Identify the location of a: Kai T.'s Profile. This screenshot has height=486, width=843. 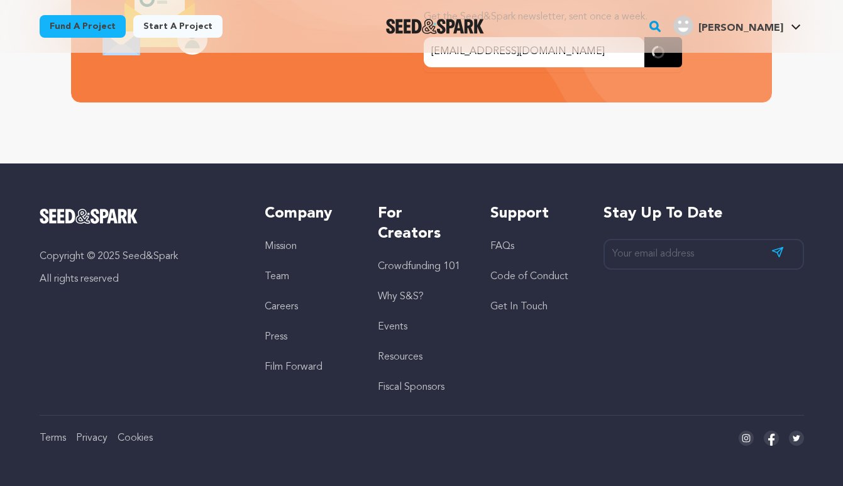
(737, 25).